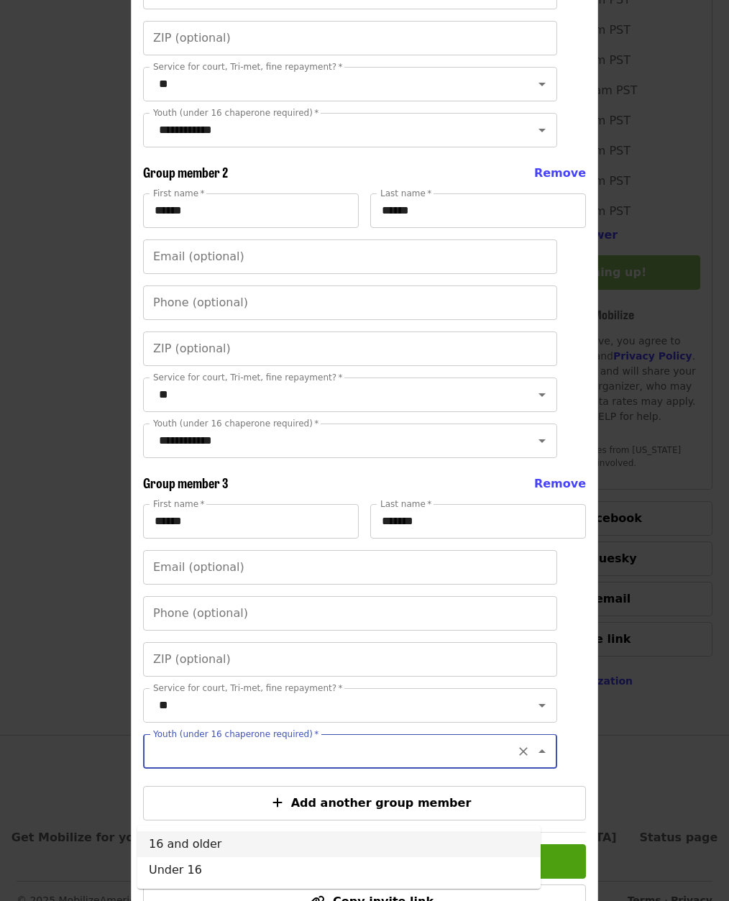 The width and height of the screenshot is (729, 901). I want to click on span: Group member 3, so click(185, 482).